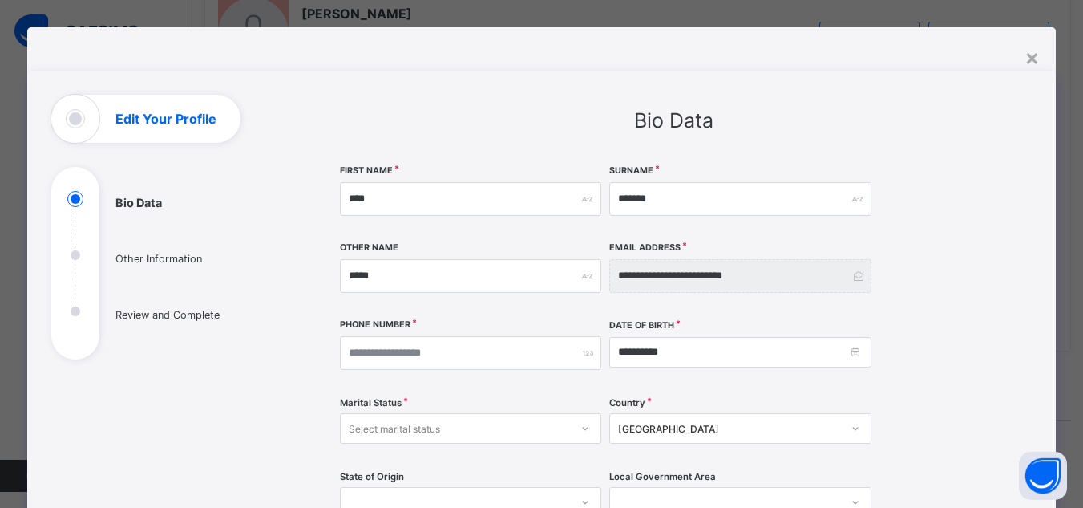 Image resolution: width=1083 pixels, height=508 pixels. Describe the element at coordinates (627, 403) in the screenshot. I see `span: Country` at that location.